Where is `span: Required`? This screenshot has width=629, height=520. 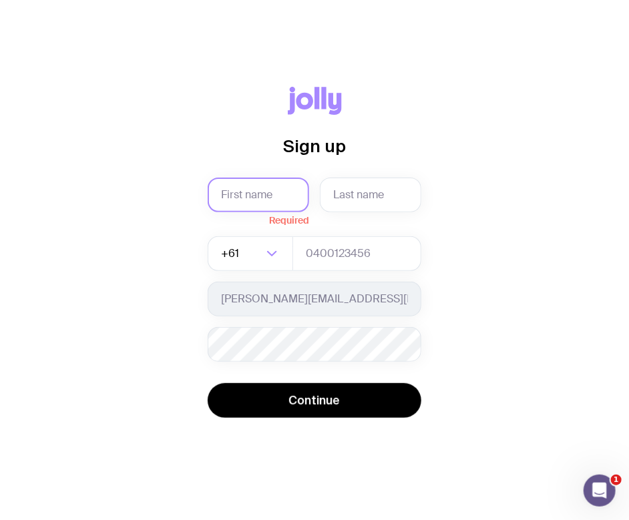
span: Required is located at coordinates (258, 219).